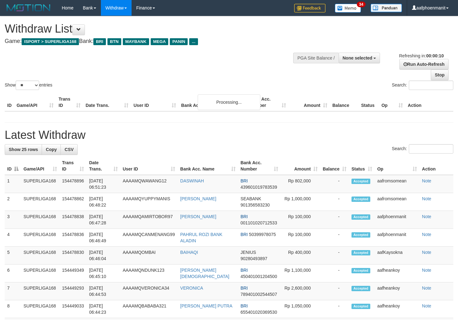 Image resolution: width=458 pixels, height=320 pixels. I want to click on th: Op, so click(392, 102).